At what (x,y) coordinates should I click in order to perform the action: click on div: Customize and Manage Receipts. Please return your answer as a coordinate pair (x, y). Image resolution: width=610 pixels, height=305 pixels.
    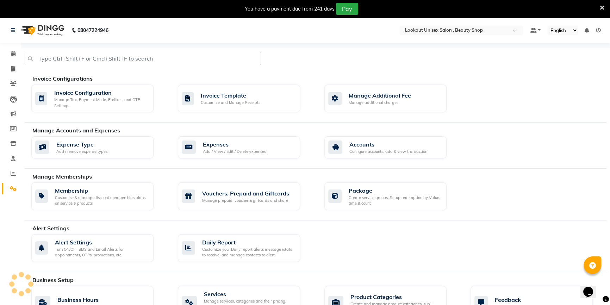
    Looking at the image, I should click on (230, 102).